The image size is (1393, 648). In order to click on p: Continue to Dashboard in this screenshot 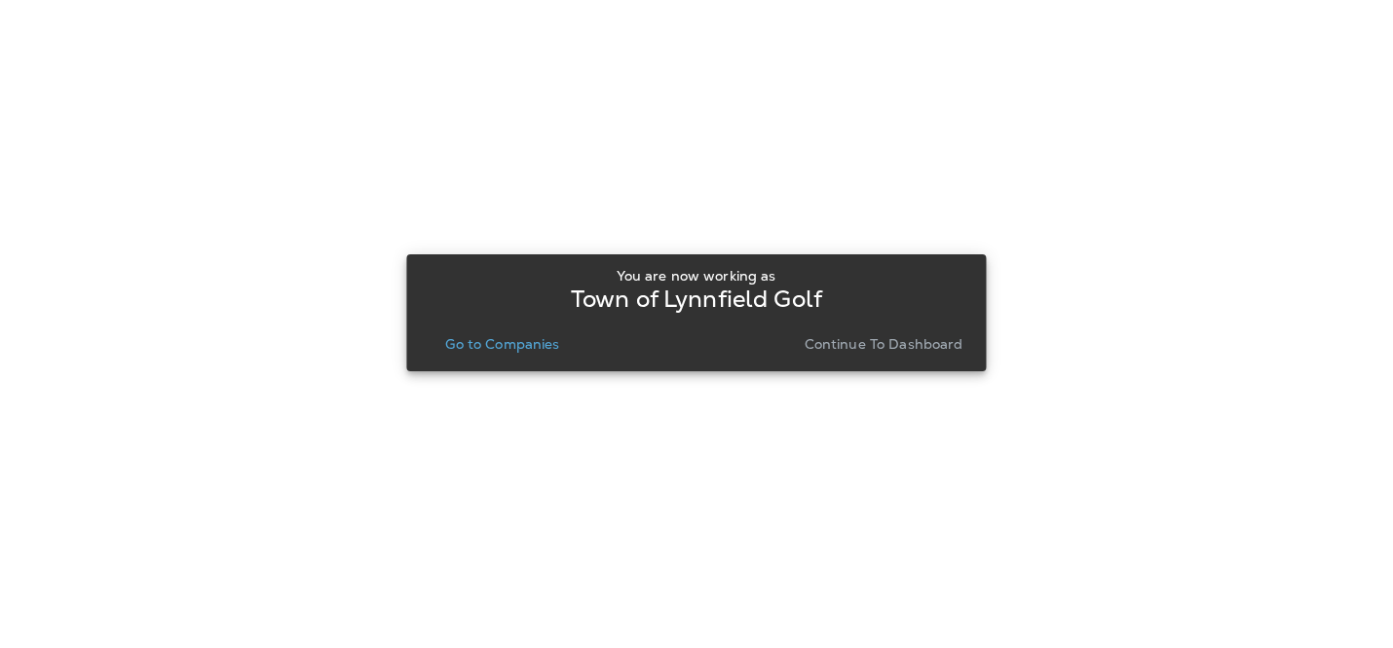, I will do `click(884, 344)`.